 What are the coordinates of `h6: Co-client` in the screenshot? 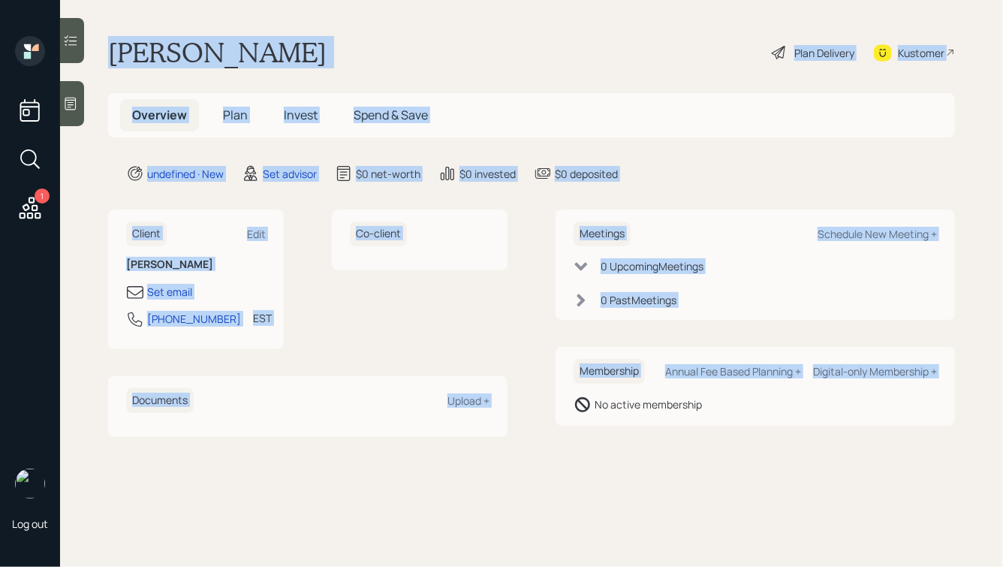 It's located at (378, 233).